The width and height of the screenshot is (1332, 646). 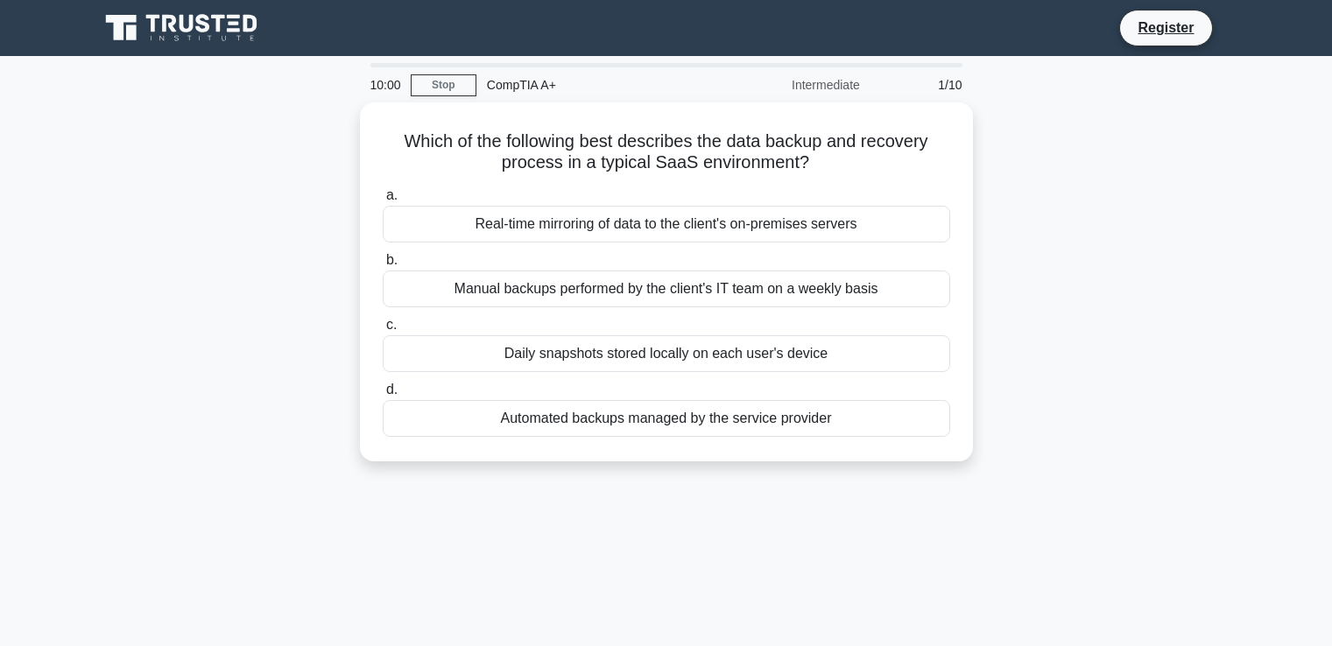 What do you see at coordinates (391, 389) in the screenshot?
I see `span: d.` at bounding box center [391, 389].